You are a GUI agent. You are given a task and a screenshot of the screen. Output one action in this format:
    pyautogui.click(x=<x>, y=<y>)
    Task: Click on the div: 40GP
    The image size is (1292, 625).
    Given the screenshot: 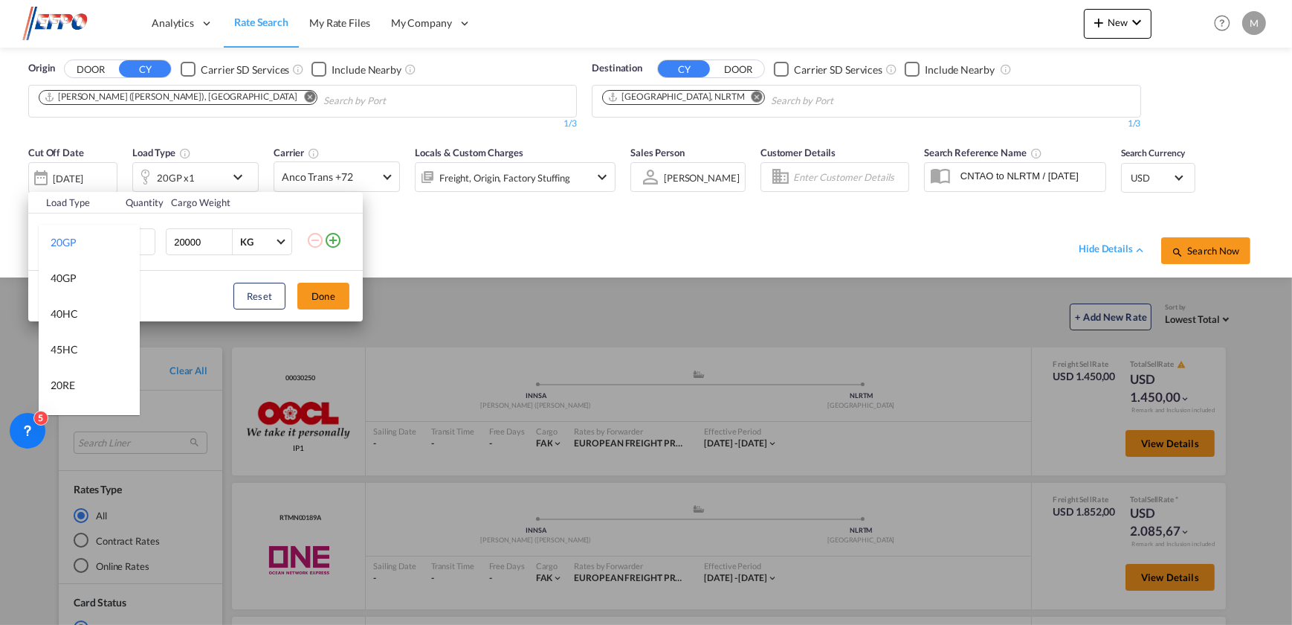 What is the action you would take?
    pyautogui.click(x=63, y=278)
    